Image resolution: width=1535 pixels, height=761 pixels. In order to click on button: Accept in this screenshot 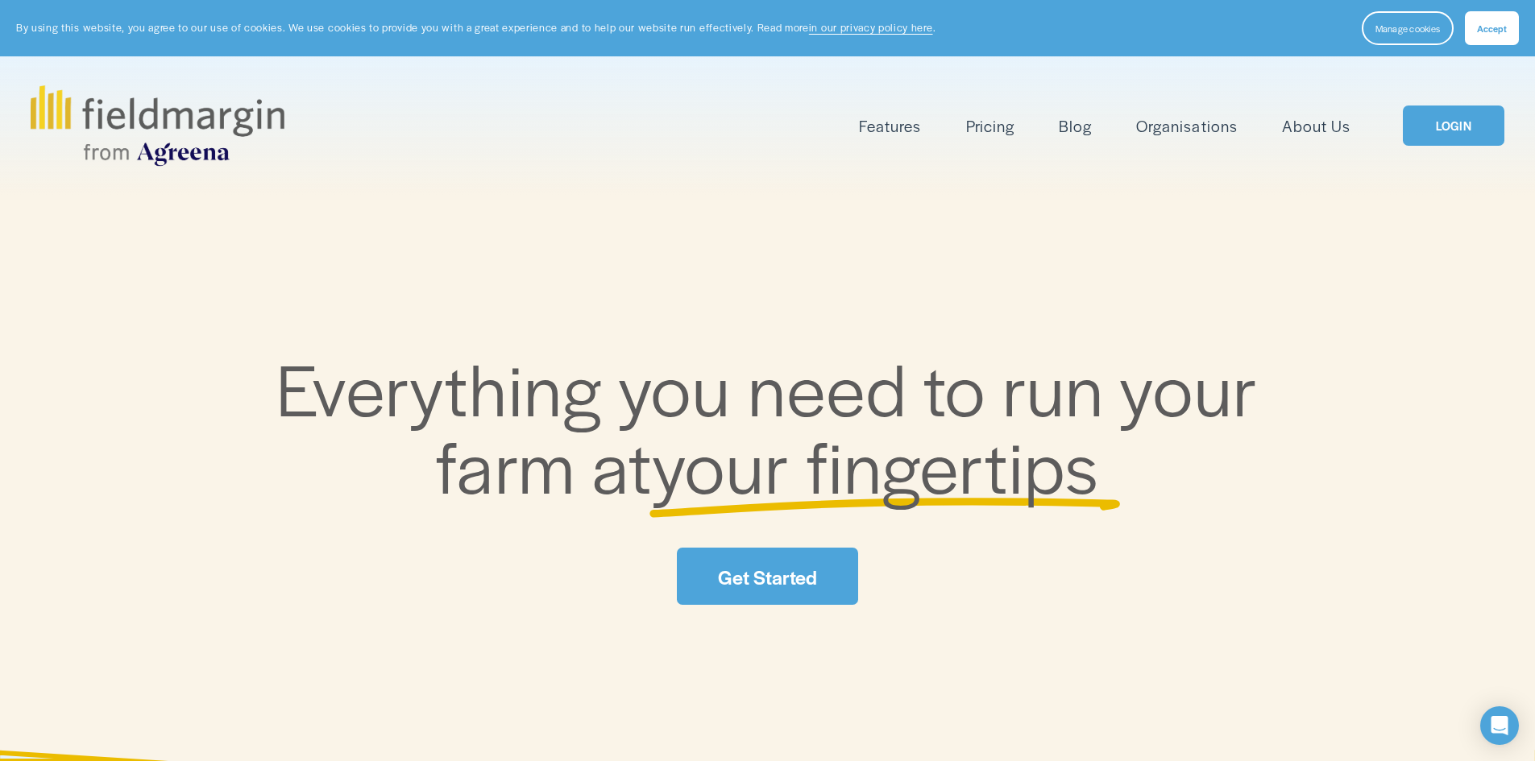, I will do `click(1491, 28)`.